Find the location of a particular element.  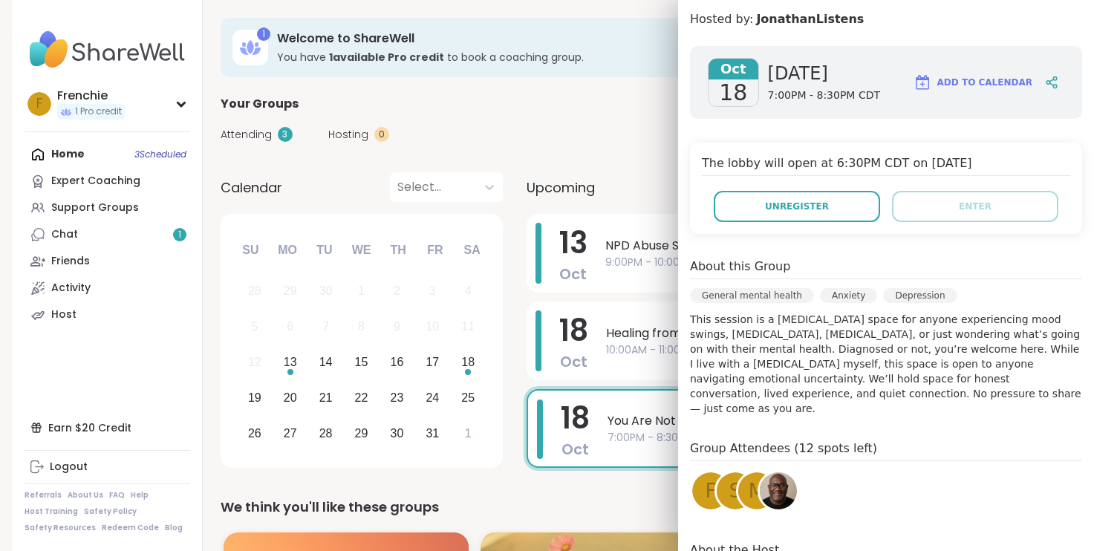

div: Mo is located at coordinates (288, 250).